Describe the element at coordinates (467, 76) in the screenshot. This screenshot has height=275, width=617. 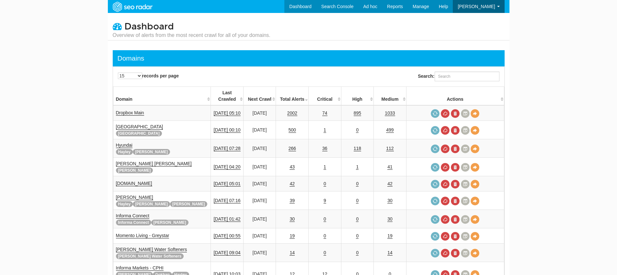
I see `input: Search:` at that location.